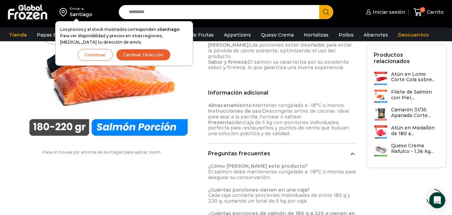  Describe the element at coordinates (414, 35) in the screenshot. I see `a: Descuentos` at that location.